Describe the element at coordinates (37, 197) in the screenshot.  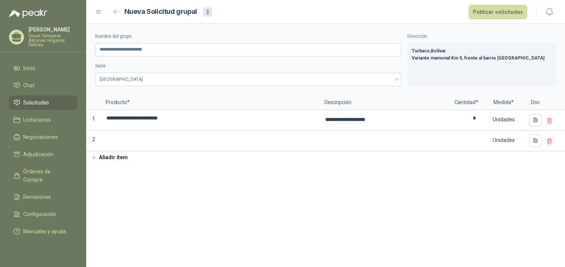
I see `span: Remisiones` at that location.